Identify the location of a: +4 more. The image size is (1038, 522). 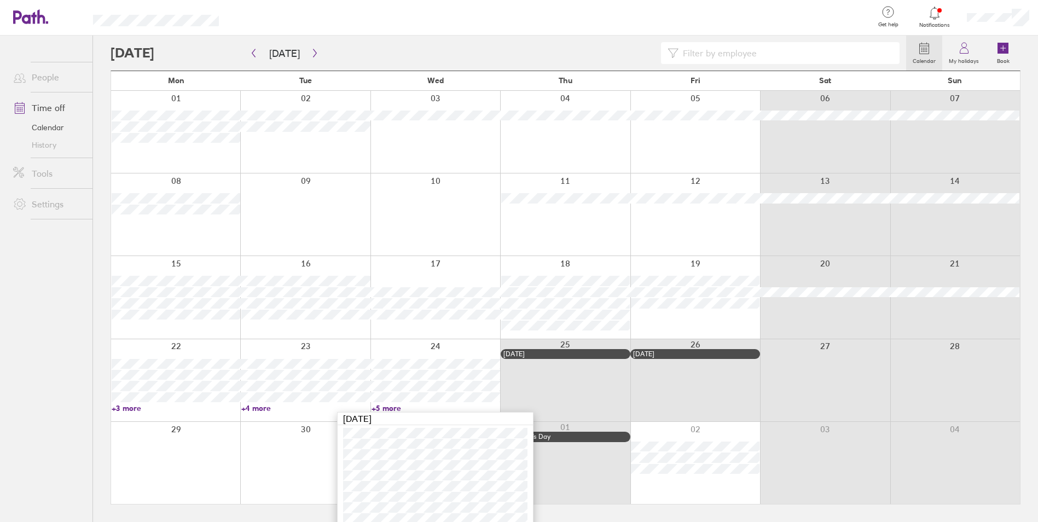
(305, 408).